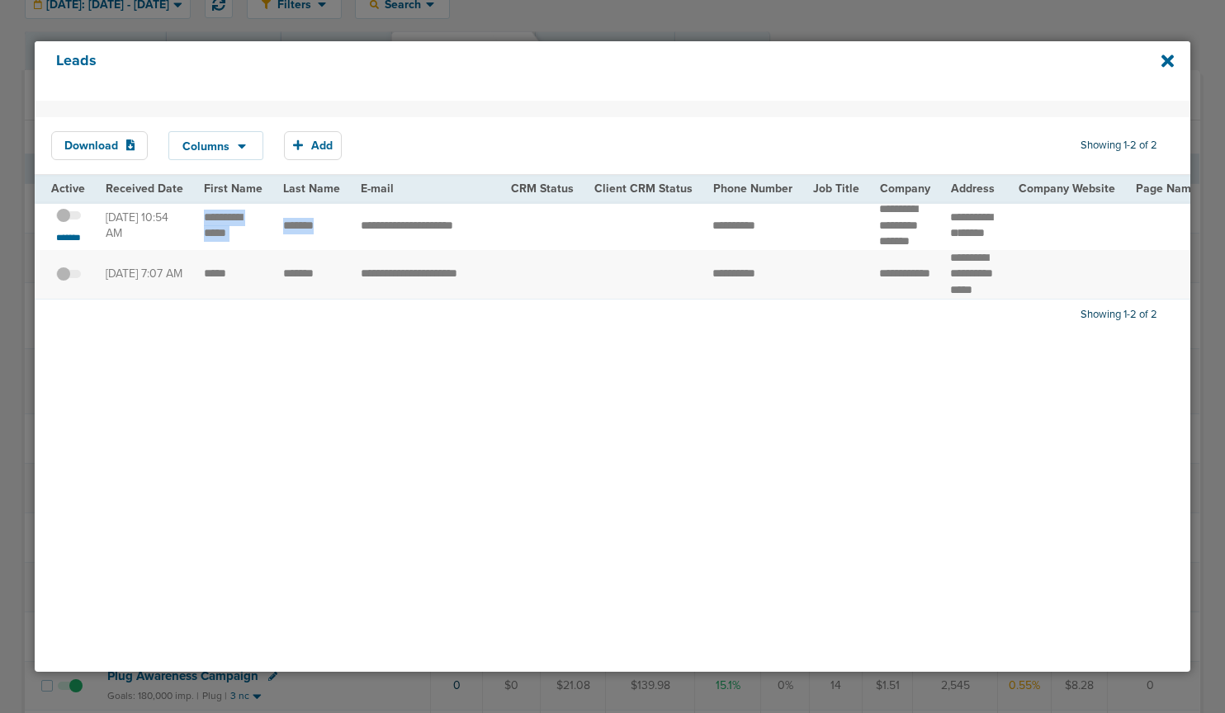 This screenshot has height=713, width=1225. I want to click on span: First Name, so click(233, 188).